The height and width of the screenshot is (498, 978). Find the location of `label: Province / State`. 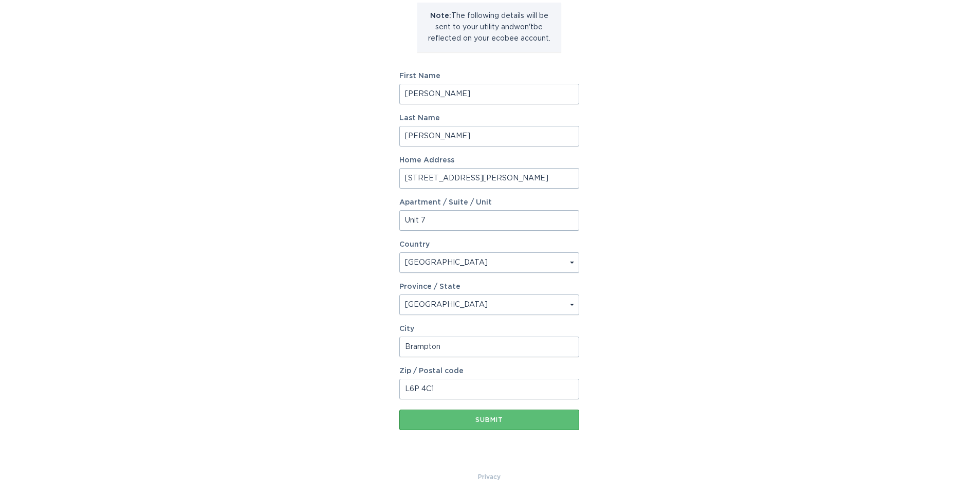

label: Province / State is located at coordinates (429, 287).